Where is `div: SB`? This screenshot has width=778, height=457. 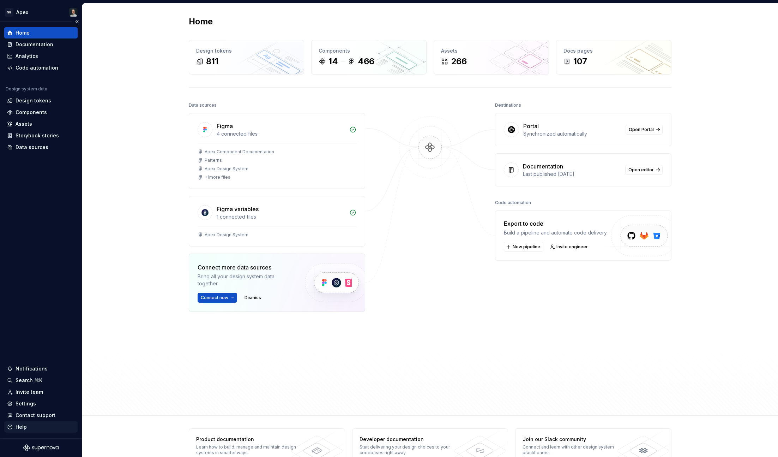 div: SB is located at coordinates (9, 12).